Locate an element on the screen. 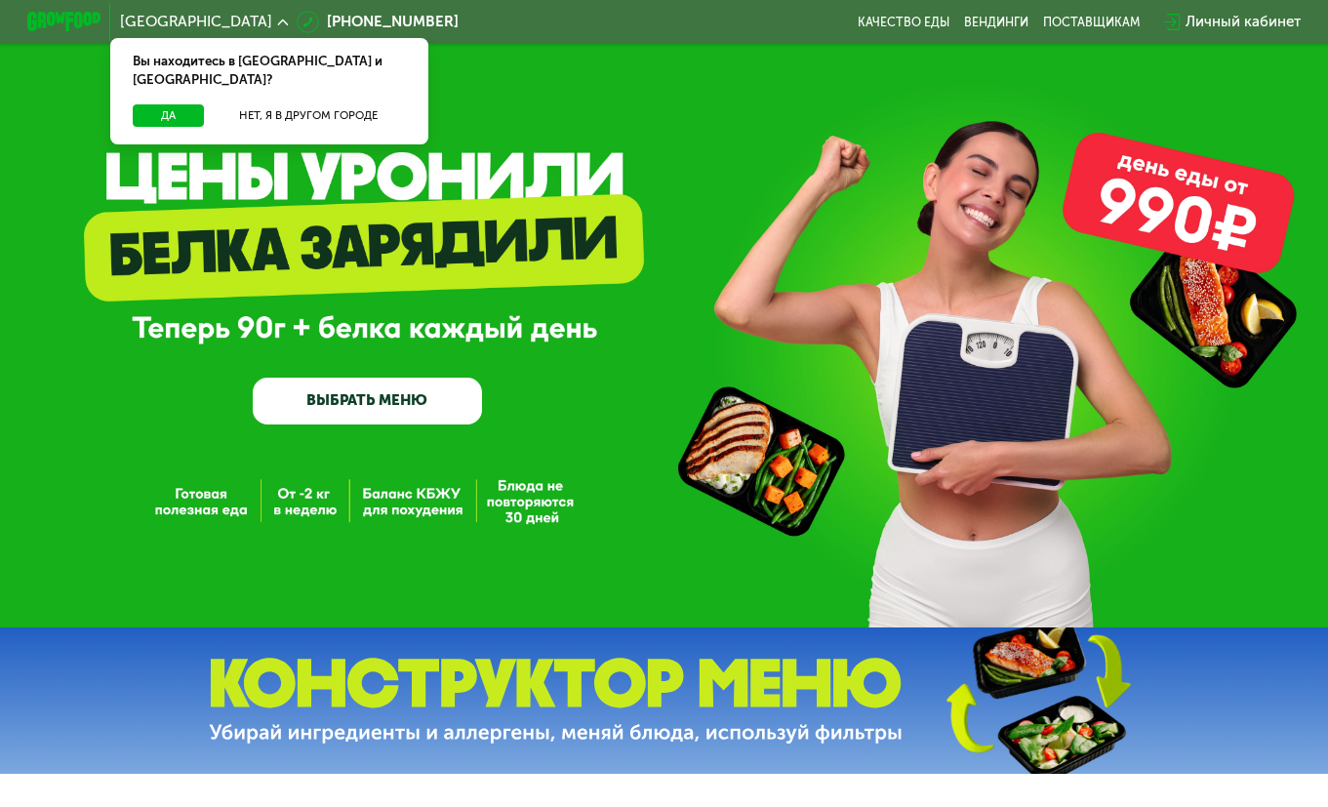 This screenshot has height=807, width=1328. button: Нет, я в другом городе is located at coordinates (308, 115).